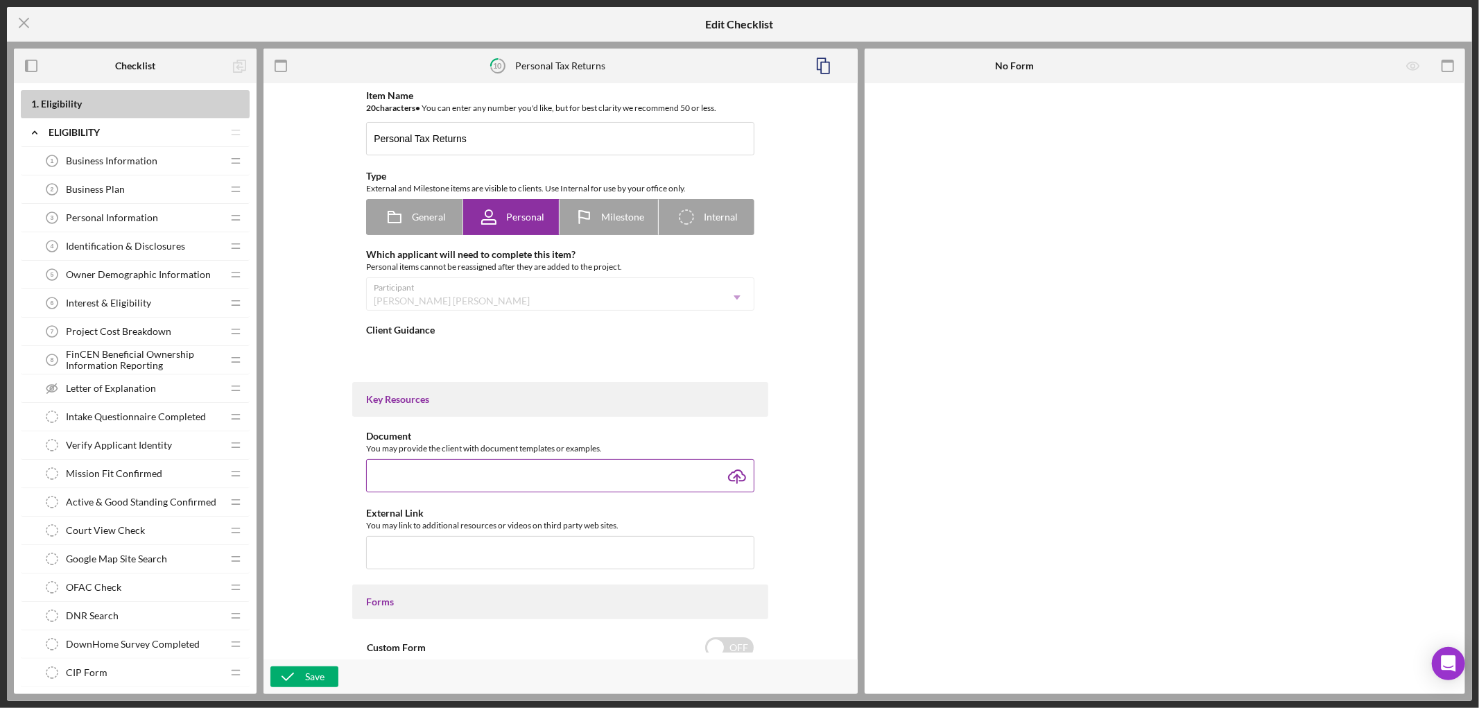 Image resolution: width=1479 pixels, height=708 pixels. What do you see at coordinates (623, 217) in the screenshot?
I see `span: Milestone` at bounding box center [623, 217].